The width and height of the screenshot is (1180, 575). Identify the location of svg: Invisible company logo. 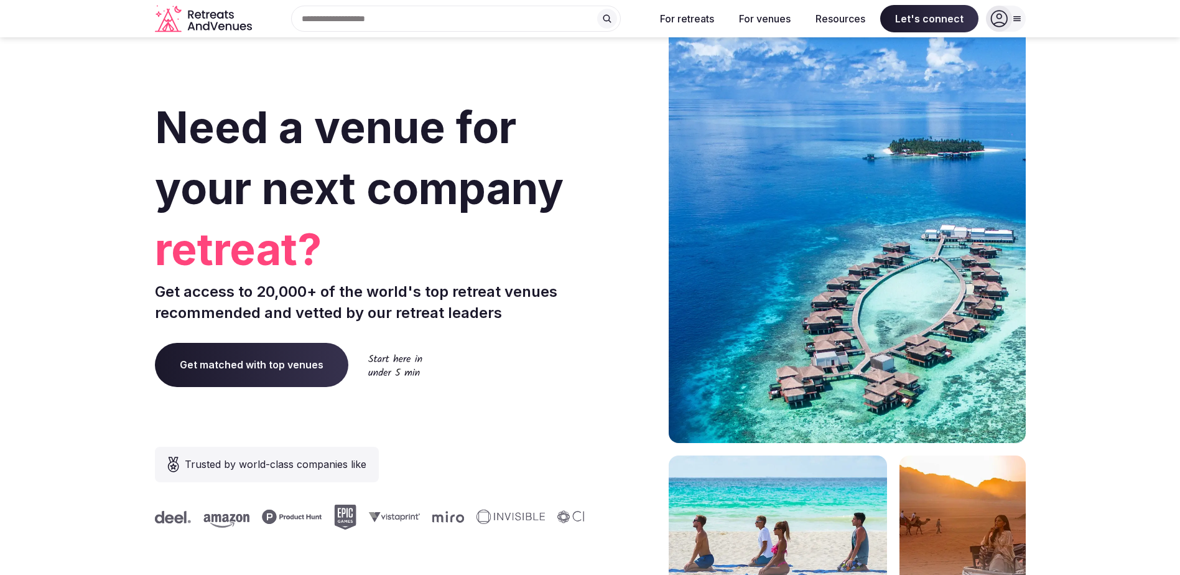
(501, 517).